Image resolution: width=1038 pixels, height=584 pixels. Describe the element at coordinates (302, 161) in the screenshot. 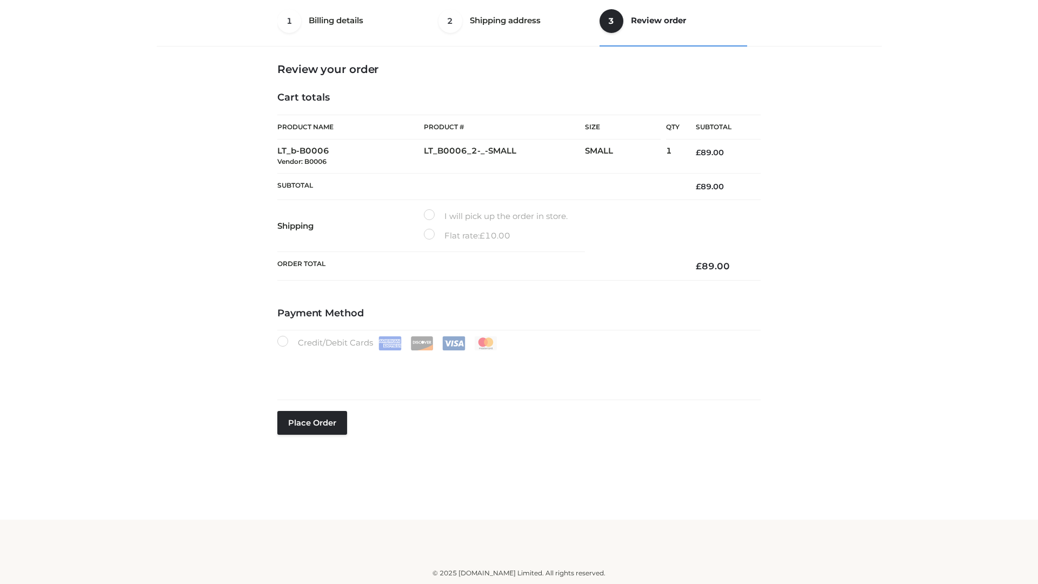

I see `small: Vendor: B0006` at that location.